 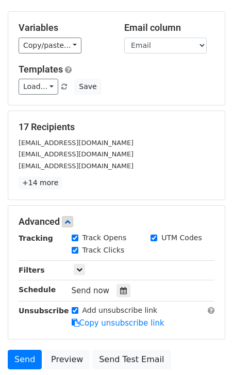 What do you see at coordinates (169, 28) in the screenshot?
I see `h5: Email column` at bounding box center [169, 28].